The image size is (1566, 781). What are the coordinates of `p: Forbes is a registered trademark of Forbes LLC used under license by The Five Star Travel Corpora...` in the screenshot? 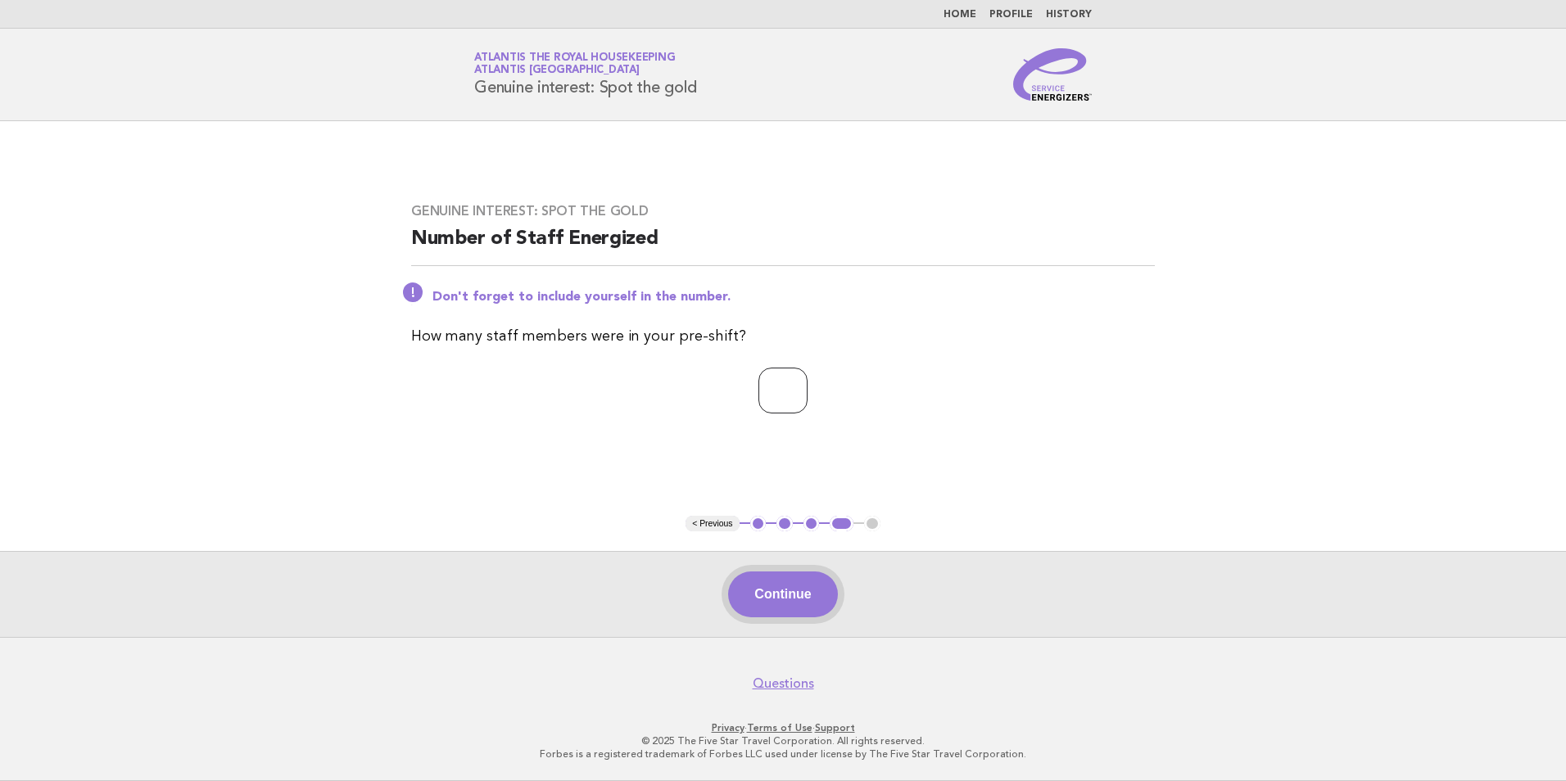 It's located at (783, 754).